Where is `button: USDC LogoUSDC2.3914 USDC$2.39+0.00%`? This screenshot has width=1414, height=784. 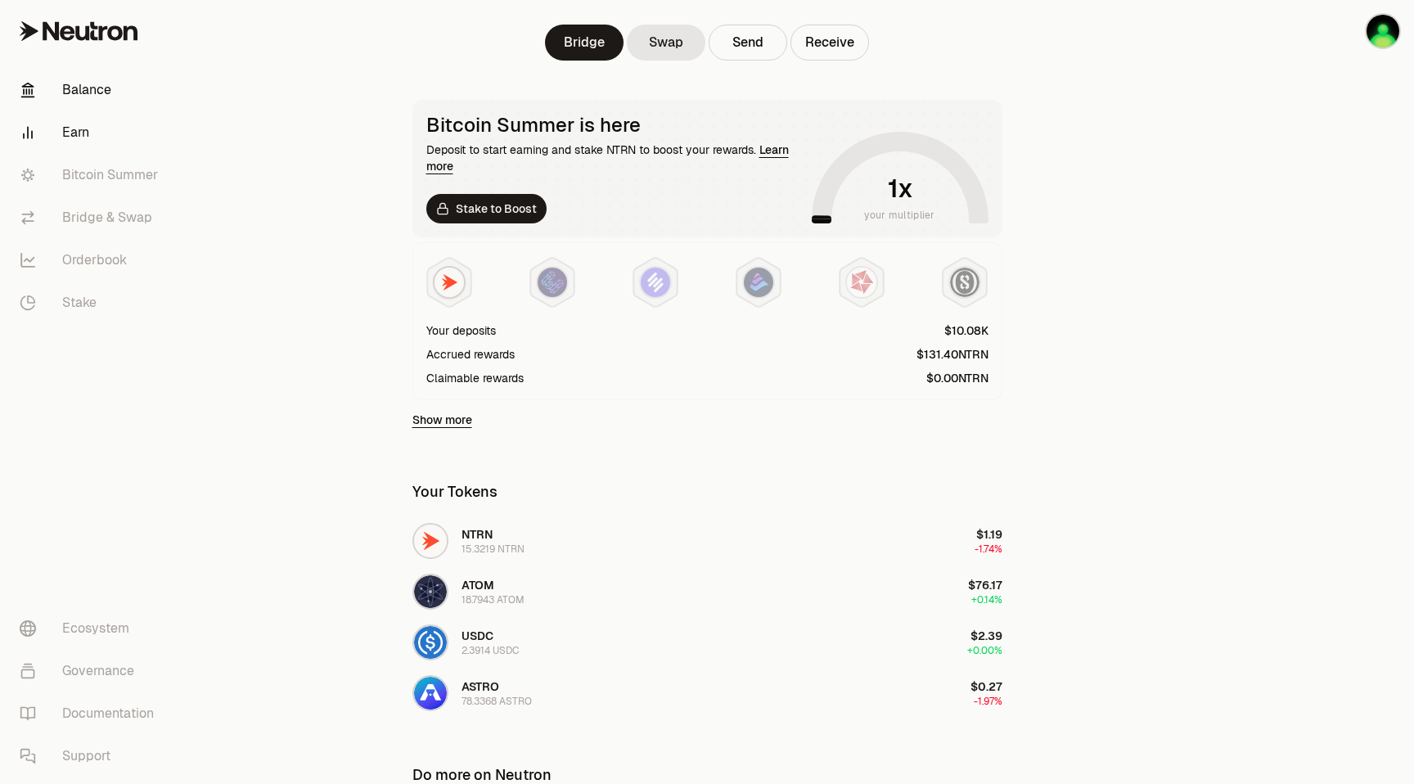
button: USDC LogoUSDC2.3914 USDC$2.39+0.00% is located at coordinates (707, 642).